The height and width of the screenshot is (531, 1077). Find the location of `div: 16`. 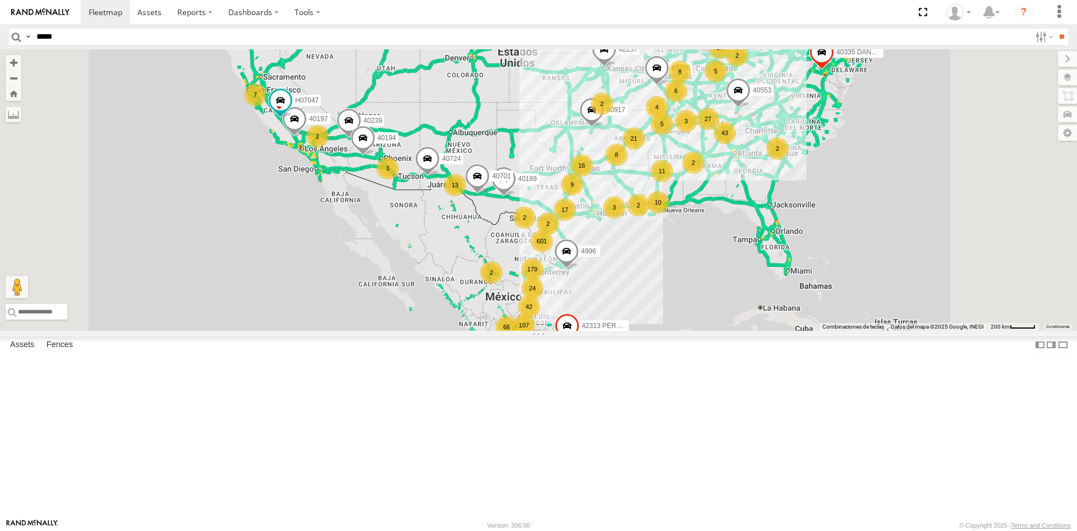

div: 16 is located at coordinates (581, 165).